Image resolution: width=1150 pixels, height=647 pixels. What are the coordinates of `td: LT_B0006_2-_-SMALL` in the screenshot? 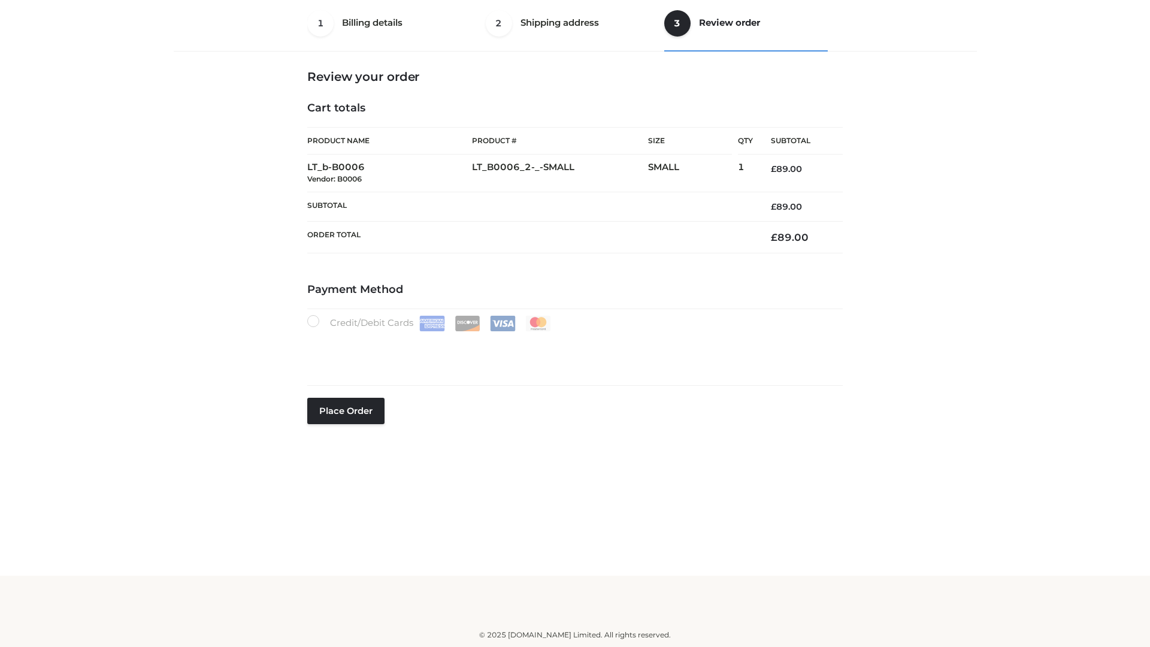 It's located at (560, 173).